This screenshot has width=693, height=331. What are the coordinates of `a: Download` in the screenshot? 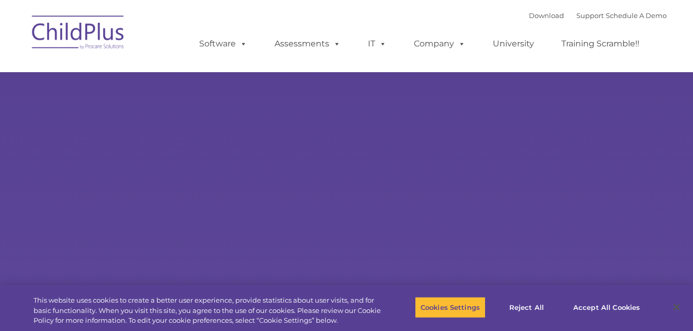 It's located at (546, 15).